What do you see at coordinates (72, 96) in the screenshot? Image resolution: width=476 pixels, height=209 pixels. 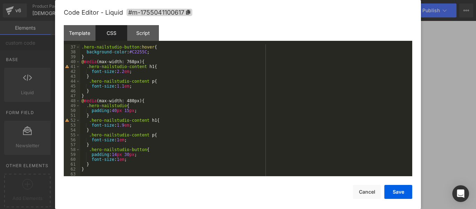 I see `div: 47` at bounding box center [72, 96].